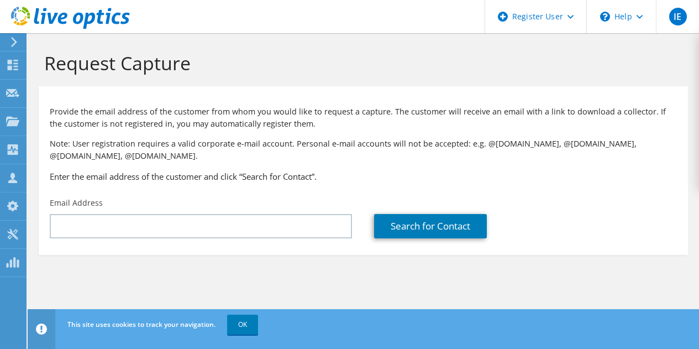  Describe the element at coordinates (243, 324) in the screenshot. I see `a: OK` at that location.